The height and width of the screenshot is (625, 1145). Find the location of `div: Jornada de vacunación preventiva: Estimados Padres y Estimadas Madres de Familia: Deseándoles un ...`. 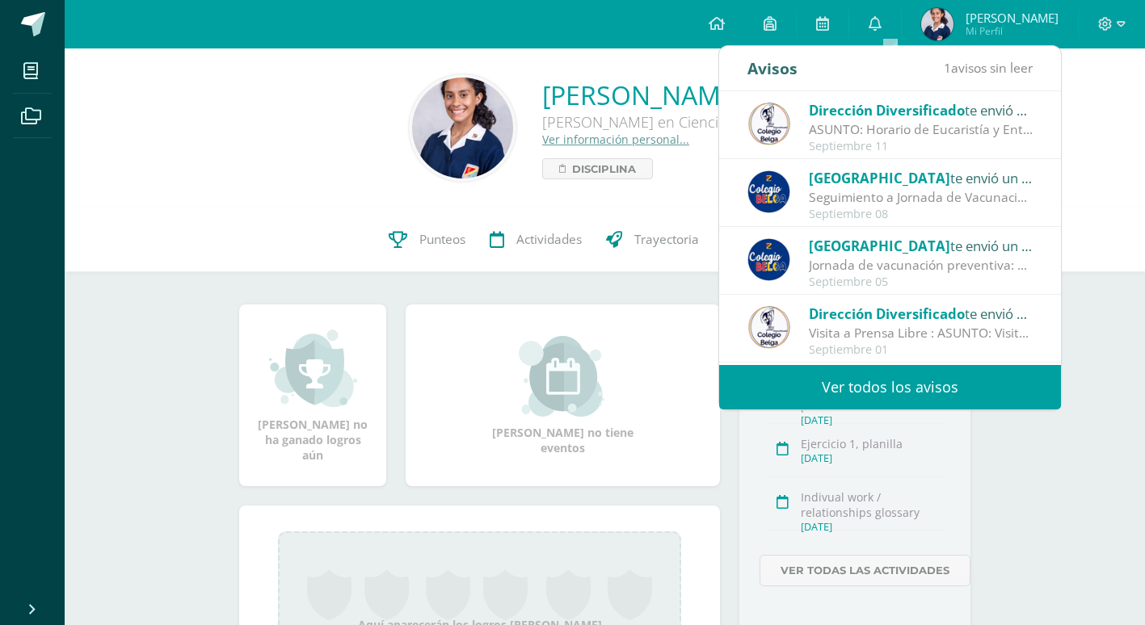

div: Jornada de vacunación preventiva: Estimados Padres y Estimadas Madres de Familia: Deseándoles un ... is located at coordinates (921, 265).